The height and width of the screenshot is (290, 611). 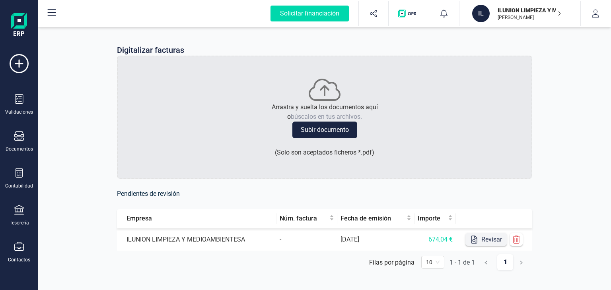 What do you see at coordinates (440, 239) in the screenshot?
I see `span: 674,04 €` at bounding box center [440, 239].